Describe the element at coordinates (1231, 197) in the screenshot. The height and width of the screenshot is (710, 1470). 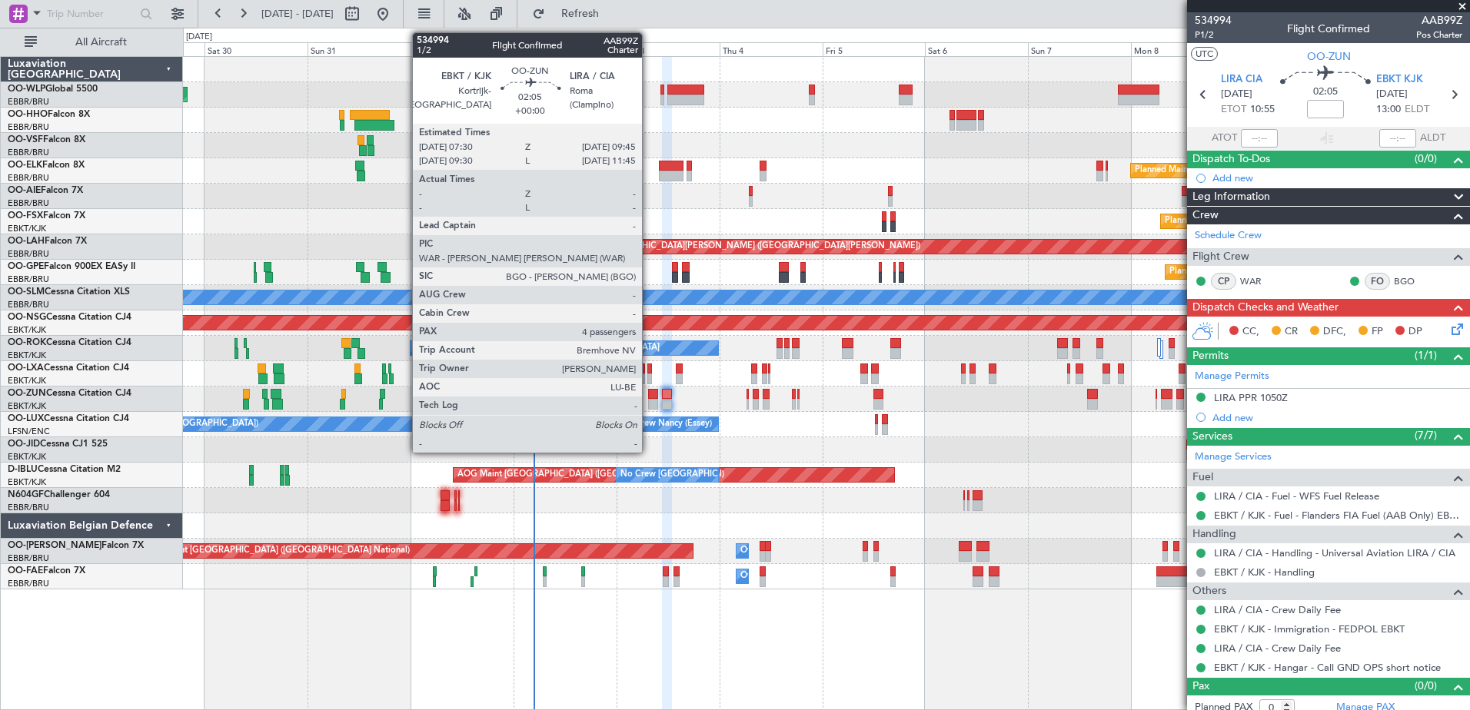
I see `span: Leg Information` at that location.